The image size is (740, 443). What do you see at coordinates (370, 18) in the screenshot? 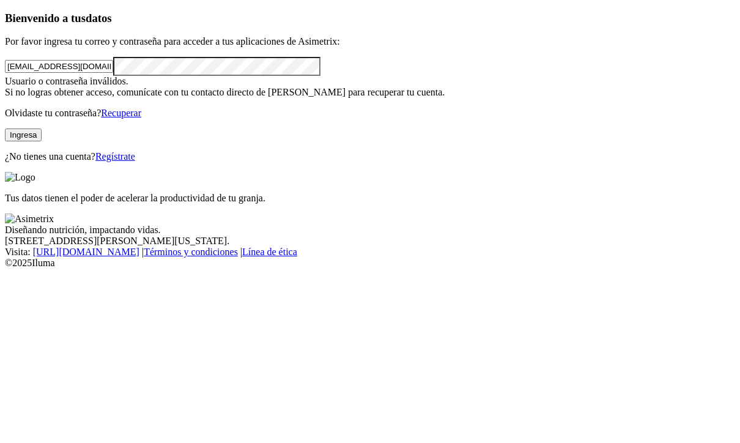
I see `h3: Bienvenido a tus` at bounding box center [370, 18].